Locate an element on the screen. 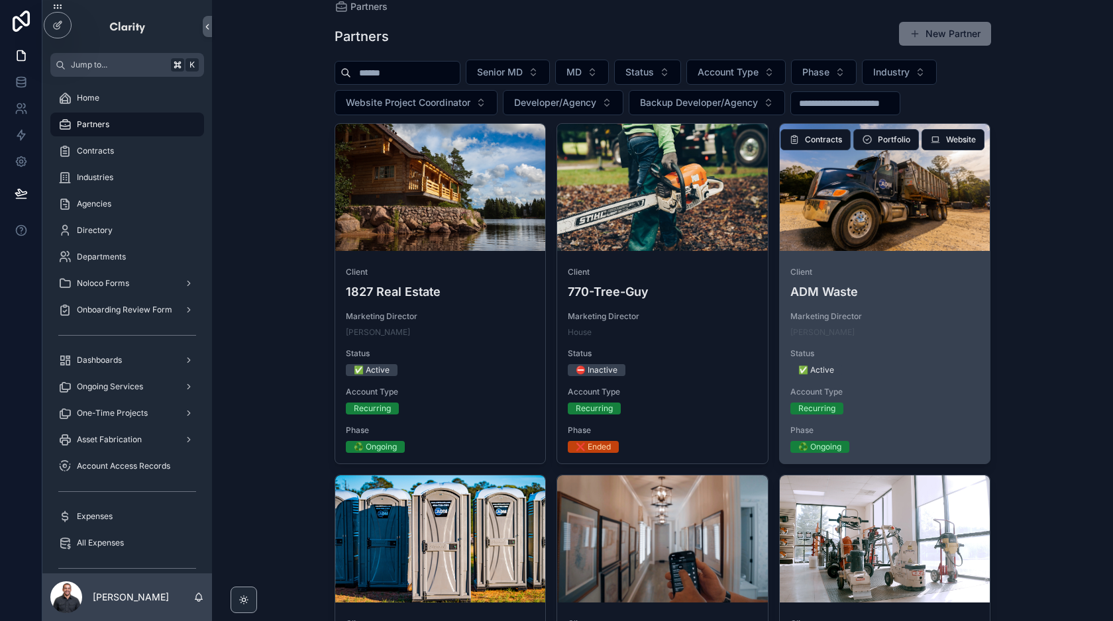 This screenshot has height=621, width=1113. a: Directory is located at coordinates (127, 231).